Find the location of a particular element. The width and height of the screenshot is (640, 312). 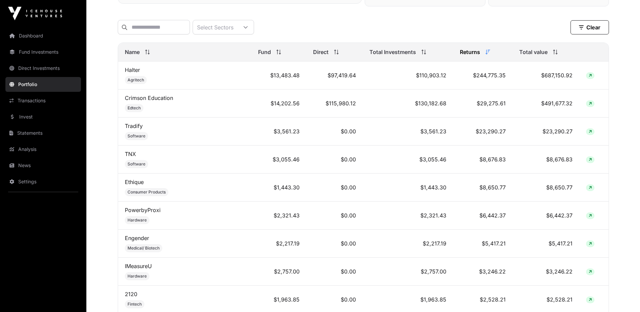

a: Fund Investments is located at coordinates (43, 52).